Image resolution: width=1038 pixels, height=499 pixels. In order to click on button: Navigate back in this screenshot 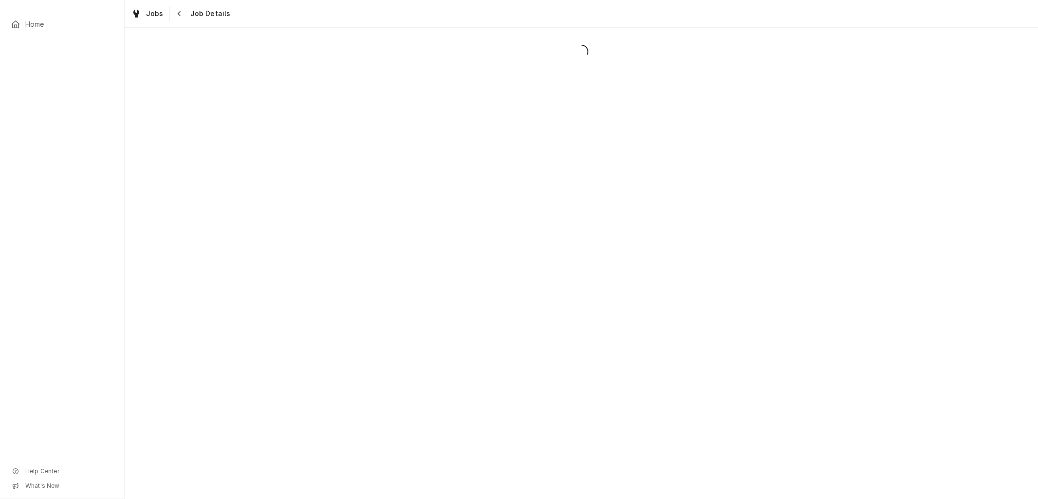, I will do `click(180, 14)`.